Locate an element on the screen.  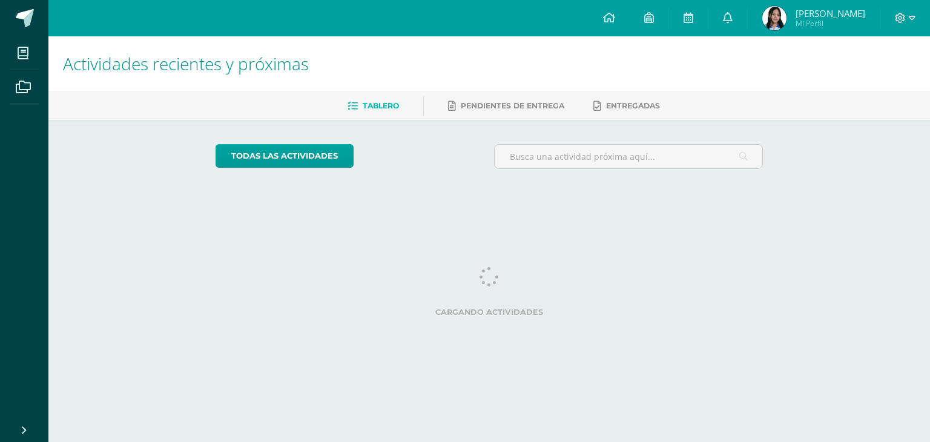
label: Cargando actividades is located at coordinates (489, 312).